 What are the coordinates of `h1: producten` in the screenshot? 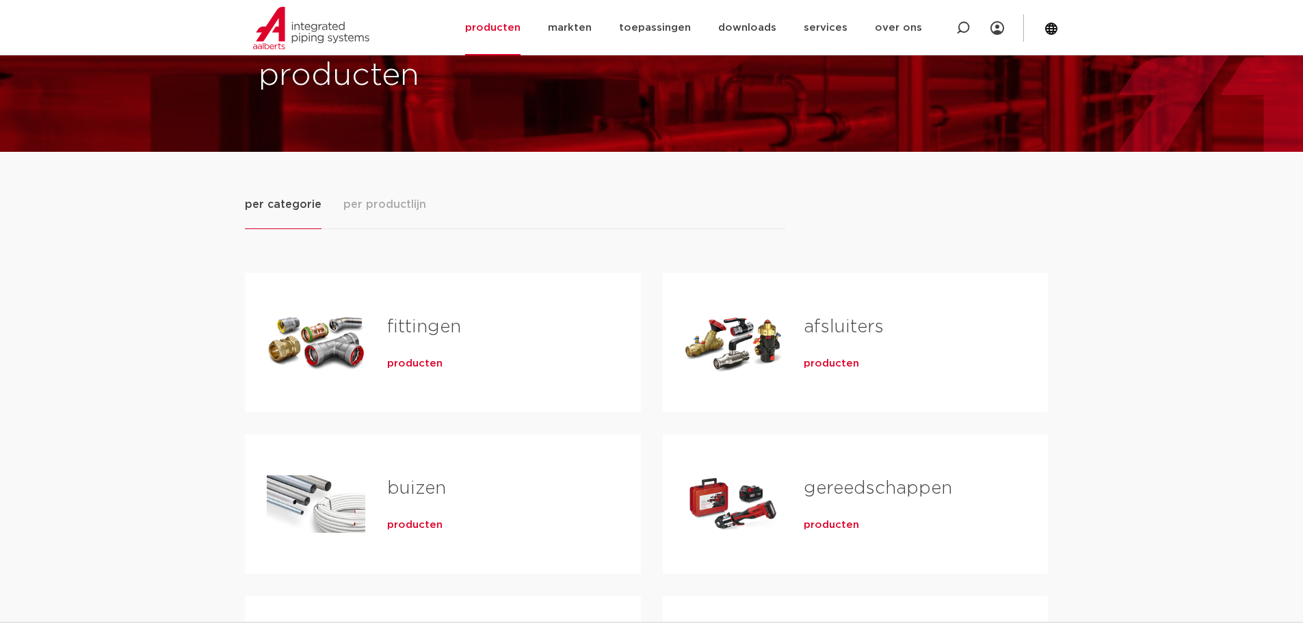 It's located at (452, 76).